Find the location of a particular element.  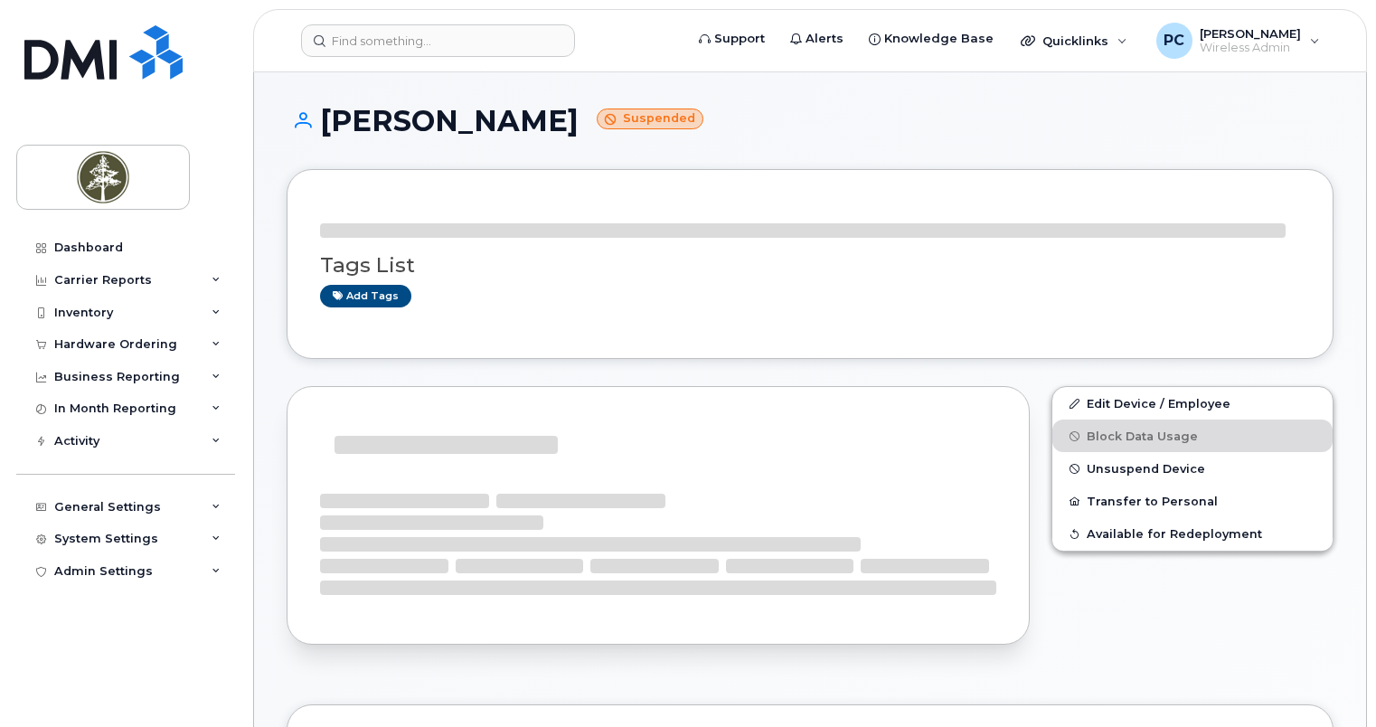

button: Block Data Usage is located at coordinates (1192, 436).